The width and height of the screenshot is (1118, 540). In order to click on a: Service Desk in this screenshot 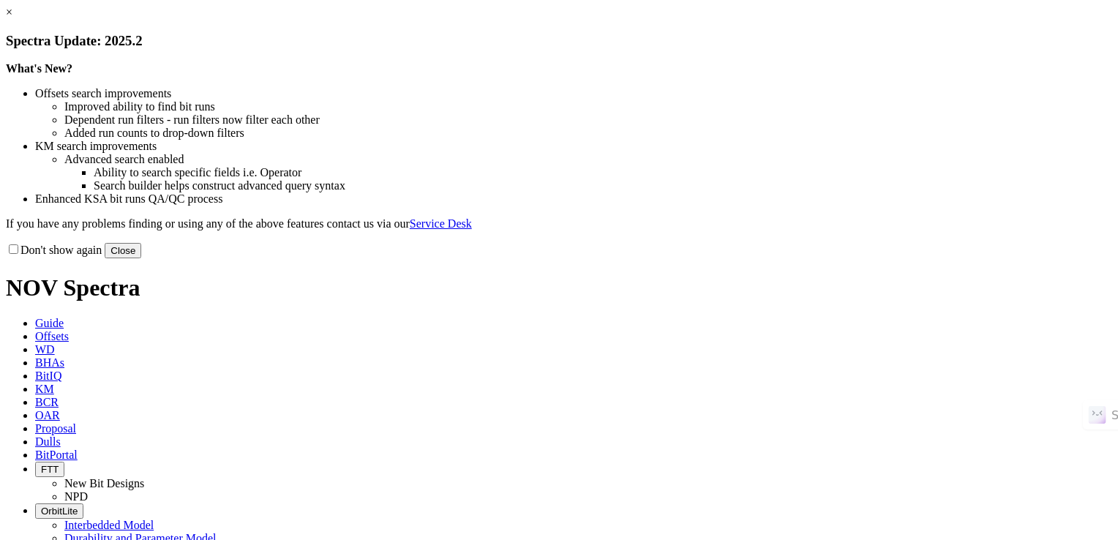, I will do `click(440, 223)`.